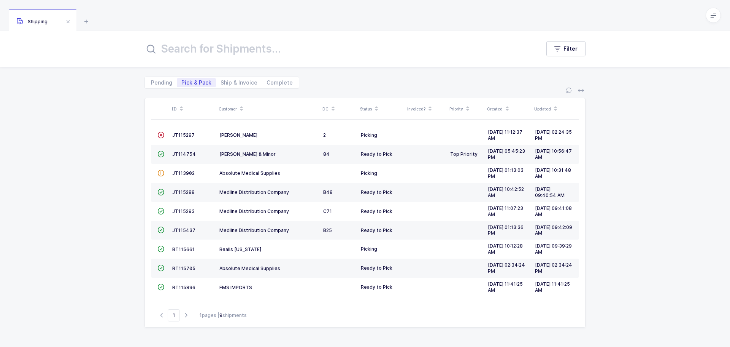  I want to click on span: JT115288, so click(183, 192).